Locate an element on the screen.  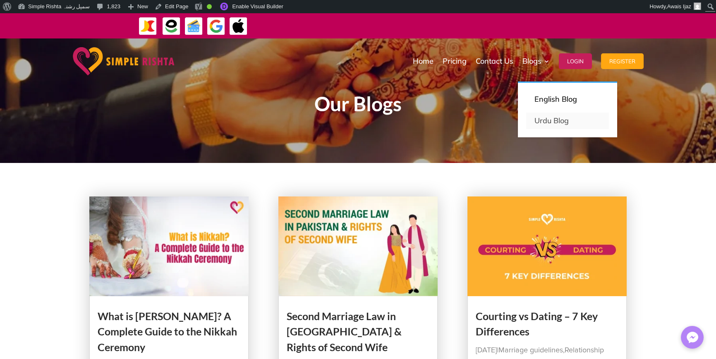
img: tab_keywords_by_traffic_grey.svg is located at coordinates (86, 51).